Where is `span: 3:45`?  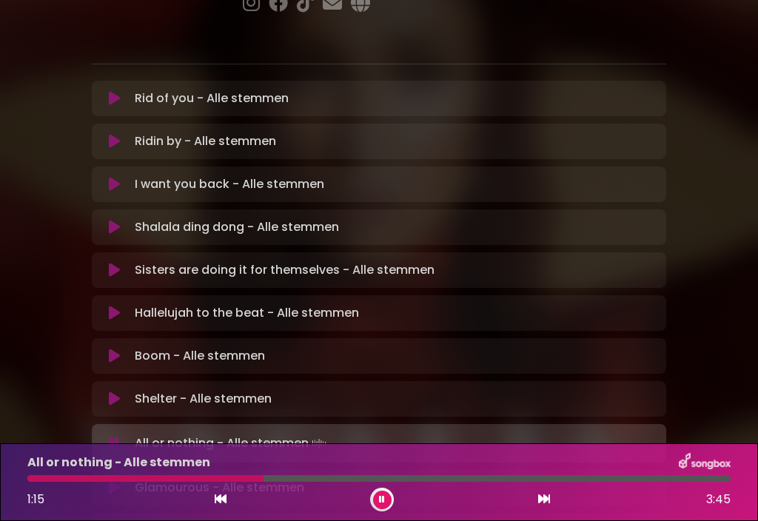 span: 3:45 is located at coordinates (718, 499).